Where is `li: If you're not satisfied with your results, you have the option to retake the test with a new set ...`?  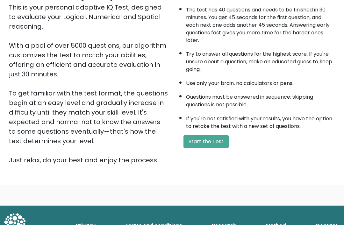 li: If you're not satisfied with your results, you have the option to retake the test with a new set ... is located at coordinates (260, 121).